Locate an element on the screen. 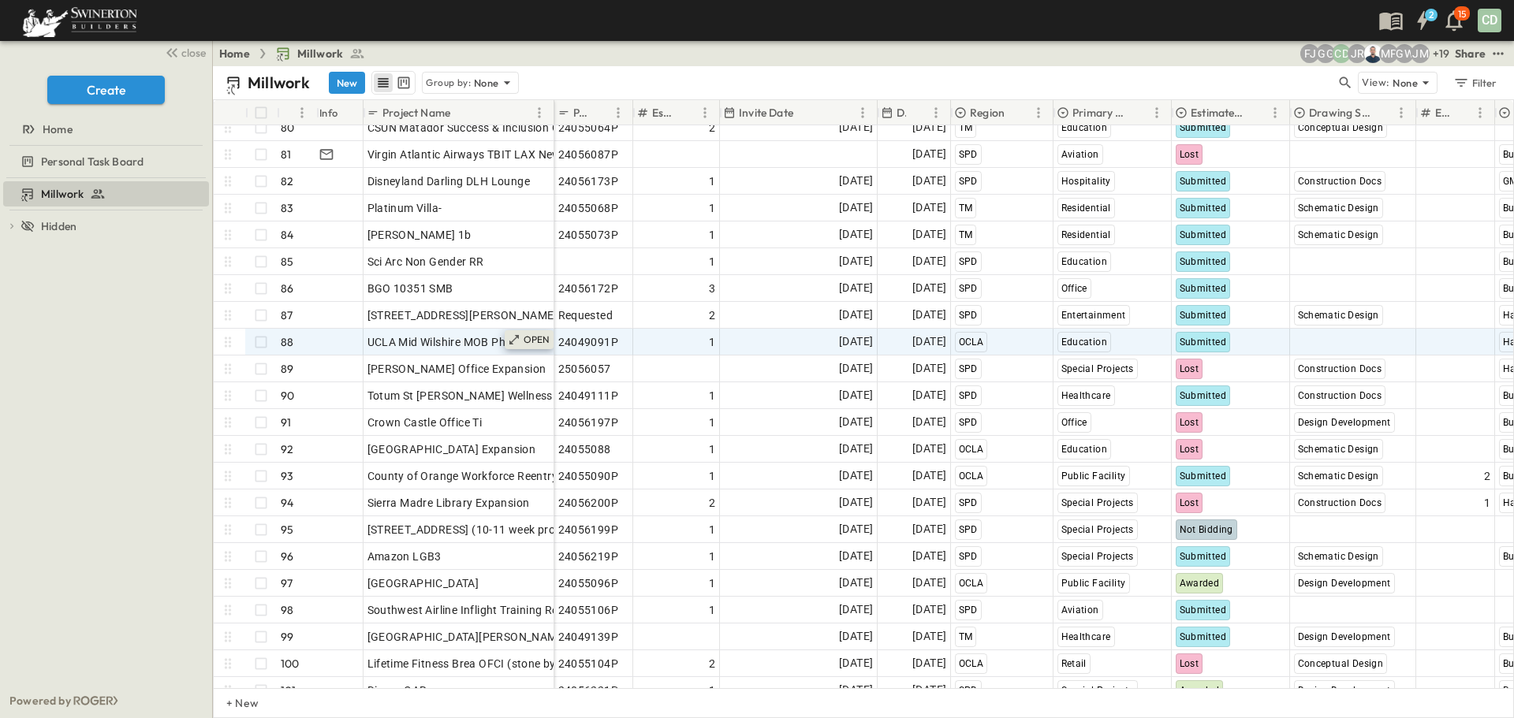 The width and height of the screenshot is (1514, 718). span: 25056057 is located at coordinates (584, 369).